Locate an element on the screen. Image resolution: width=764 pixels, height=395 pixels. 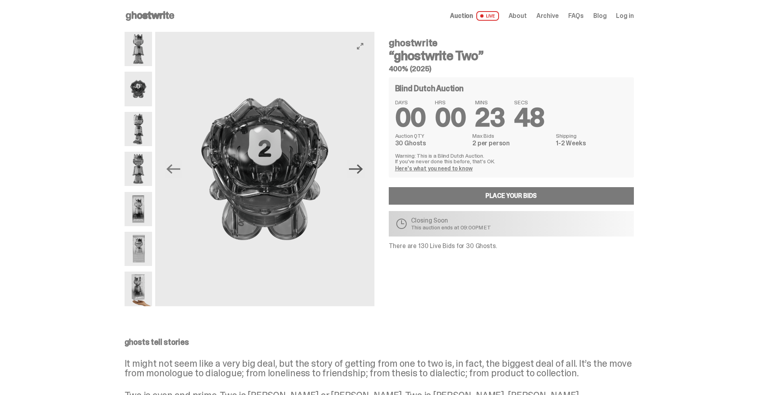
a: Archive is located at coordinates (548, 16).